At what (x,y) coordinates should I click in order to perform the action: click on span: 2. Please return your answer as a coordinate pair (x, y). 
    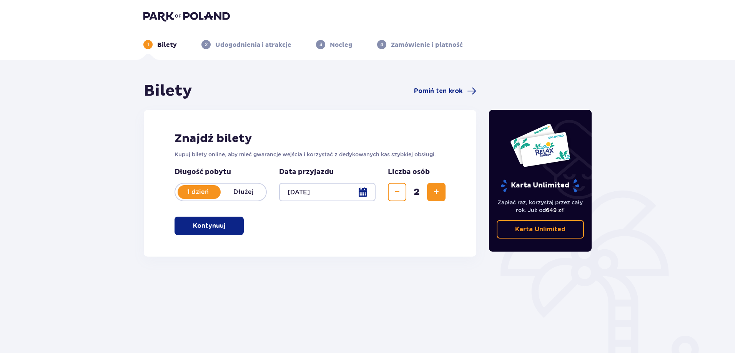
    Looking at the image, I should click on (416, 192).